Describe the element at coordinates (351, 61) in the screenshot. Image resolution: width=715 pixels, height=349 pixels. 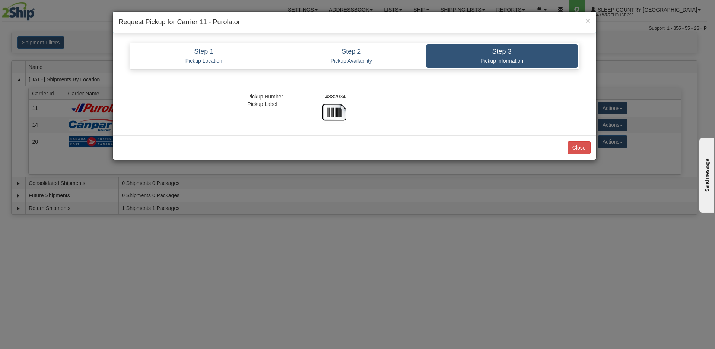
I see `p: Pickup Availability` at that location.